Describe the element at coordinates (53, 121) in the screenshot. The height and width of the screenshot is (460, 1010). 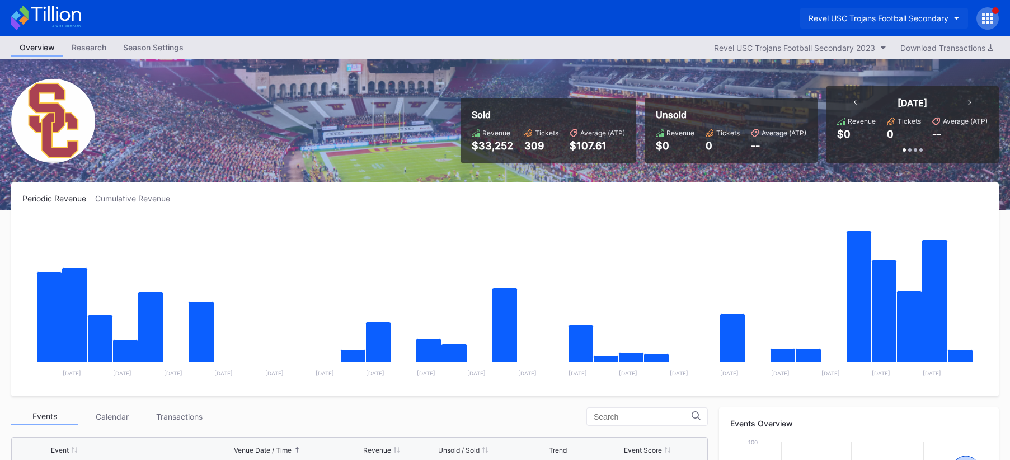
I see `img: Revel_USC_Trojans_Football_Secondary.png` at that location.